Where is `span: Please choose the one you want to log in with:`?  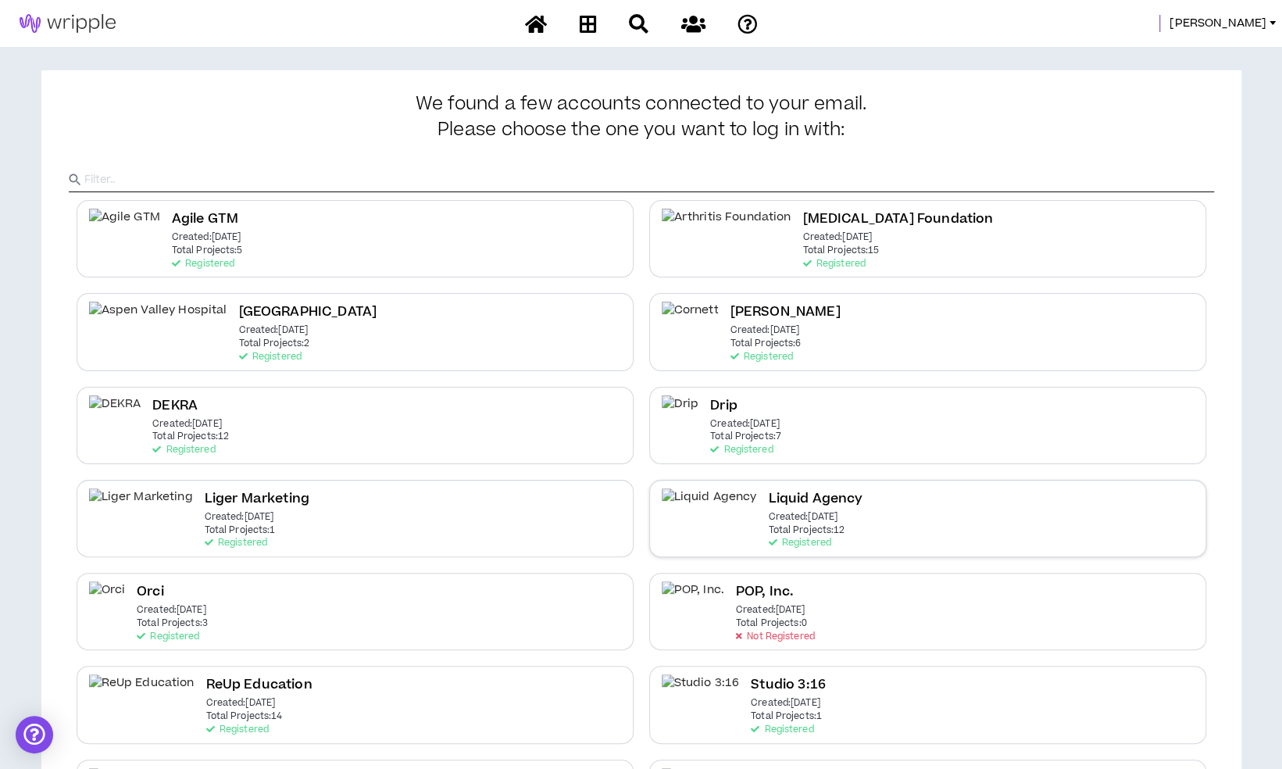
span: Please choose the one you want to log in with: is located at coordinates (641, 131).